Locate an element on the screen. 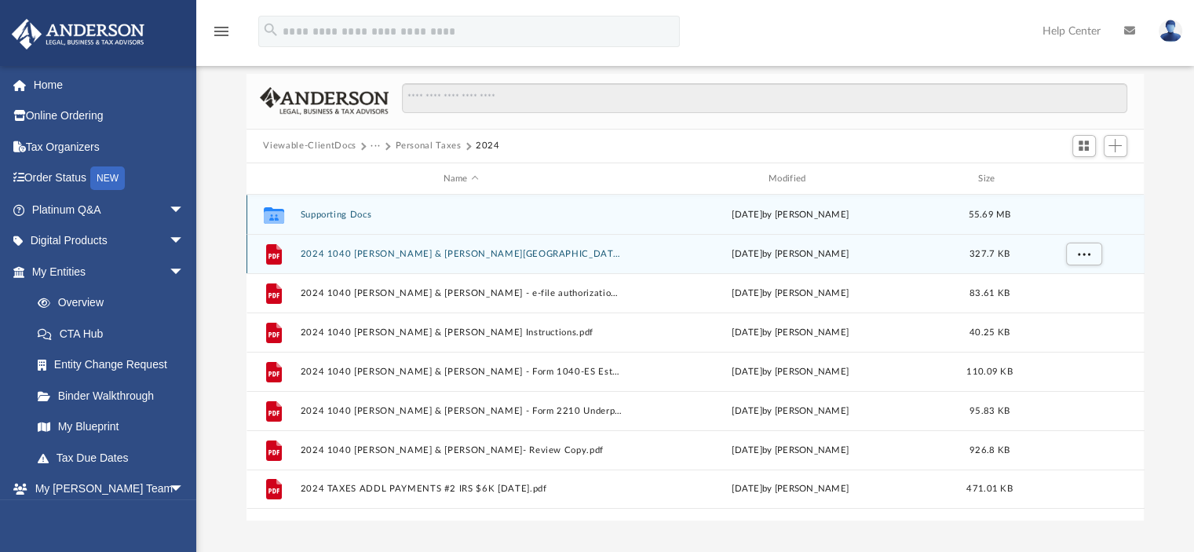 The image size is (1194, 552). i: menu is located at coordinates (221, 31).